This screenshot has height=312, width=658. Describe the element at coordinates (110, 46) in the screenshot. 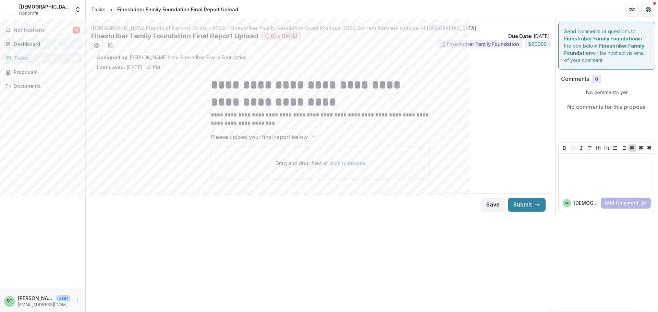

I see `button: download-word-button` at that location.